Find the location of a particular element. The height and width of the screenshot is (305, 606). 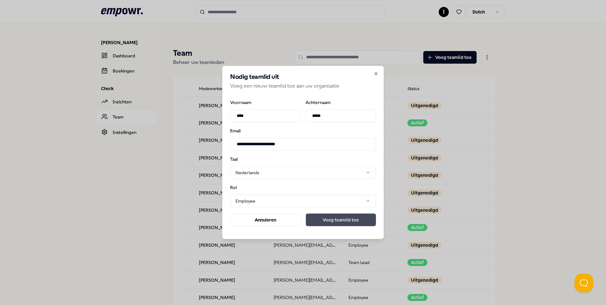

label: Email is located at coordinates (303, 131).